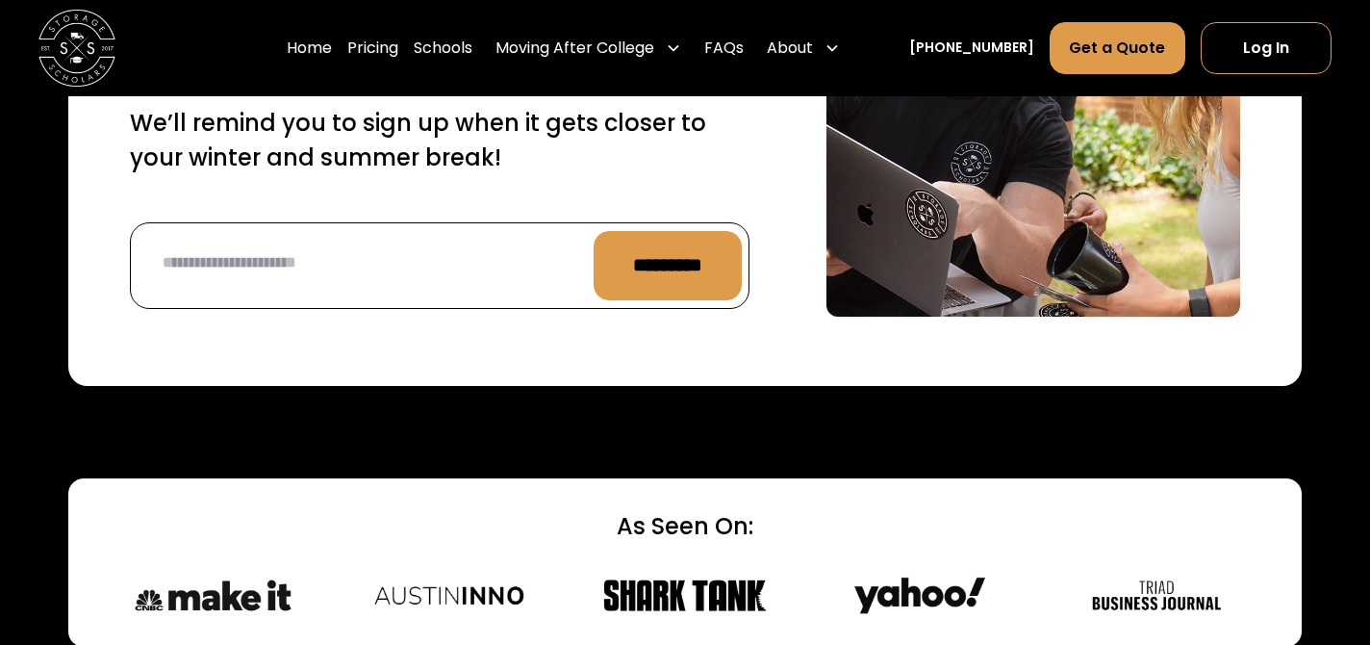 This screenshot has height=645, width=1370. What do you see at coordinates (309, 48) in the screenshot?
I see `a: Home` at bounding box center [309, 48].